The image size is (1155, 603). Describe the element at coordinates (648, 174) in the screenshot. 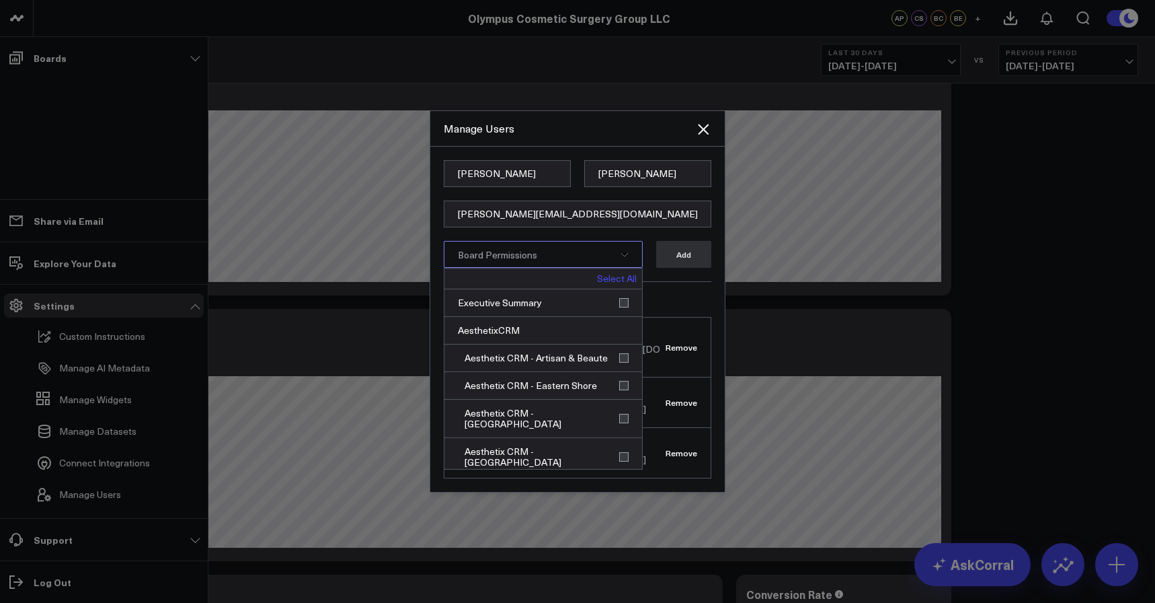

I see `input: Last name` at that location.